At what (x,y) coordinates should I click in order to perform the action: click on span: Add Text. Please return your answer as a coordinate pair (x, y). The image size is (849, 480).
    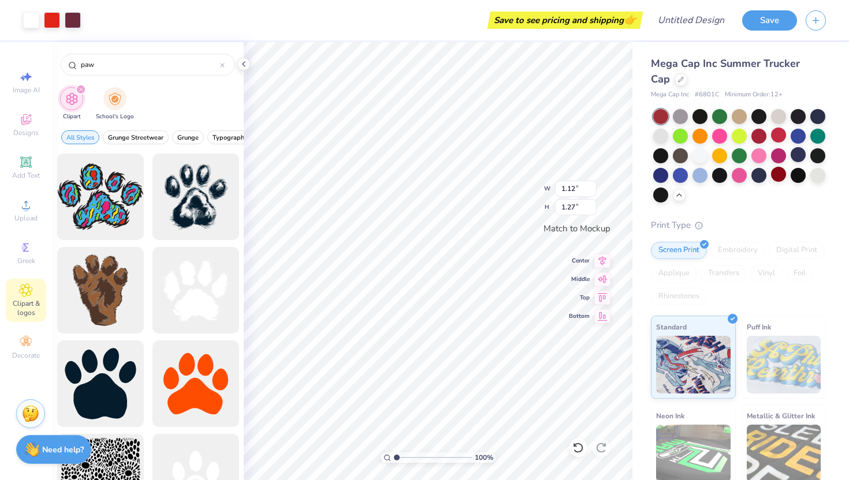
    Looking at the image, I should click on (26, 176).